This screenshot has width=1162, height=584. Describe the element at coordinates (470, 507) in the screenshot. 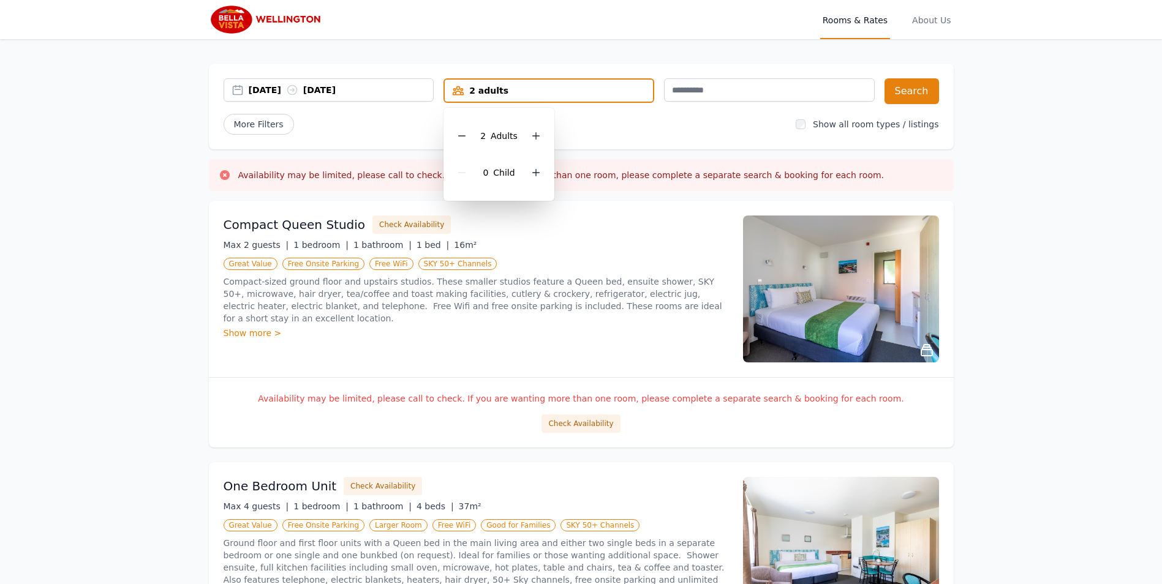

I see `span: 37m²` at that location.